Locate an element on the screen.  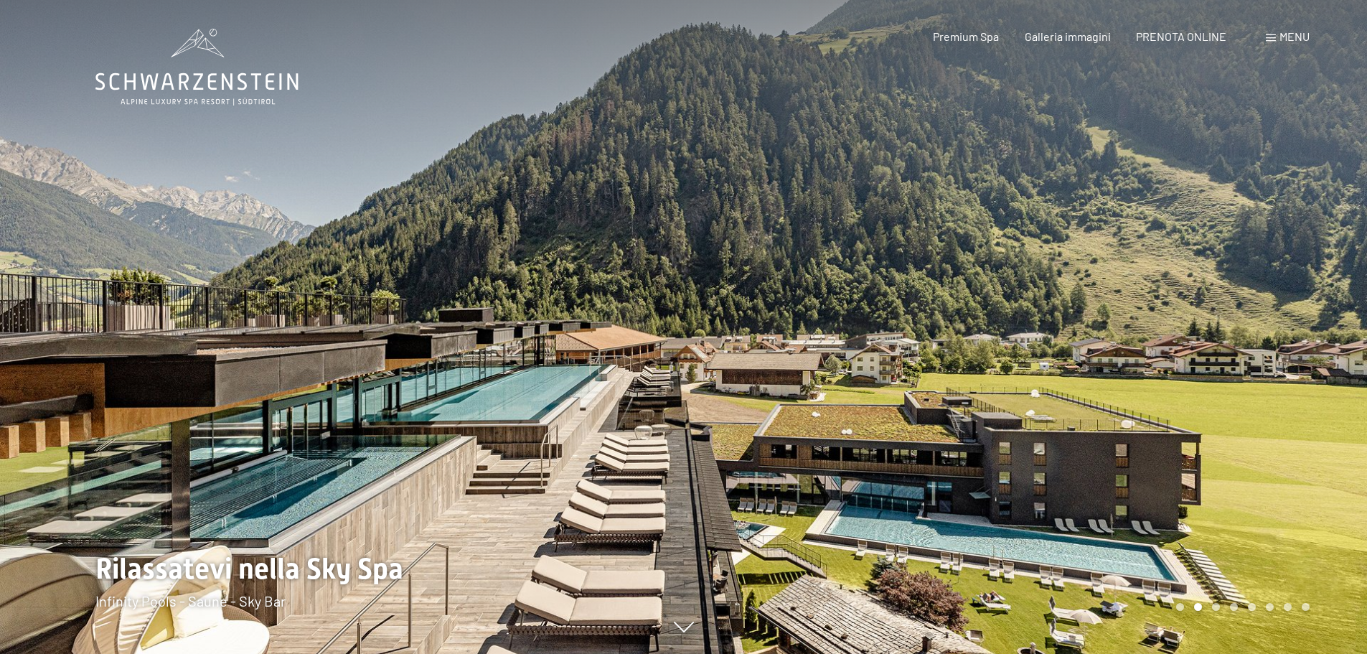
span: Galleria immagini is located at coordinates (1068, 36).